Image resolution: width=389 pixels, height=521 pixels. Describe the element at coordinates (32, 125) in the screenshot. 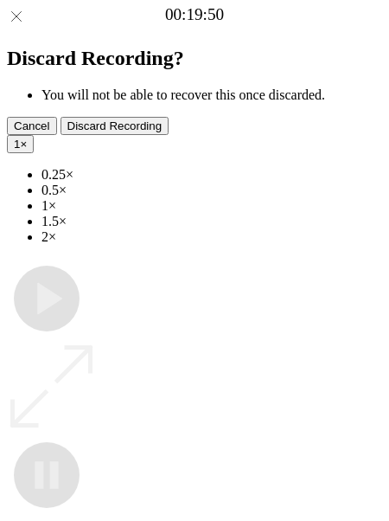

I see `button: Cancel` at that location.